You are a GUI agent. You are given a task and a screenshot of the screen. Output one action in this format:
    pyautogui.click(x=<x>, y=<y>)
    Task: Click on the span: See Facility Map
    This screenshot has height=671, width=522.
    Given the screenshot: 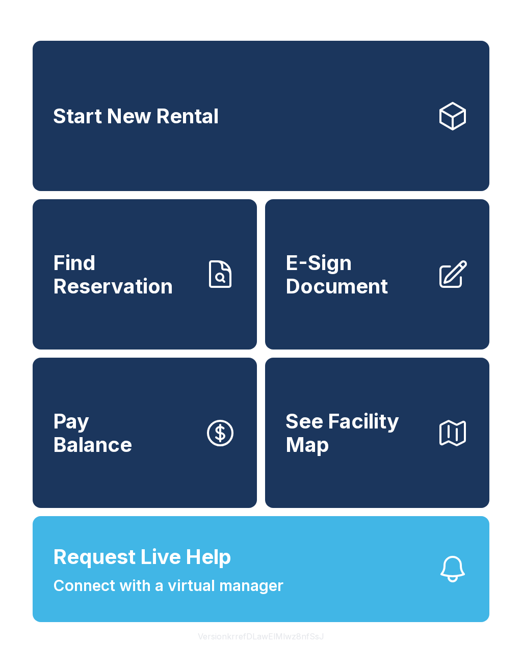 What is the action you would take?
    pyautogui.click(x=357, y=433)
    